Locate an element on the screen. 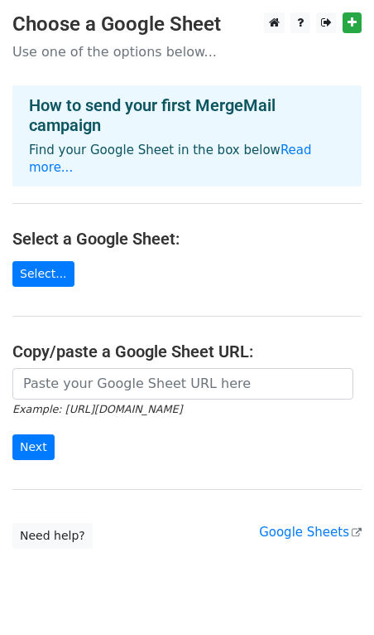 This screenshot has width=374, height=635. input: Paste your Google Sheet URL here is located at coordinates (183, 384).